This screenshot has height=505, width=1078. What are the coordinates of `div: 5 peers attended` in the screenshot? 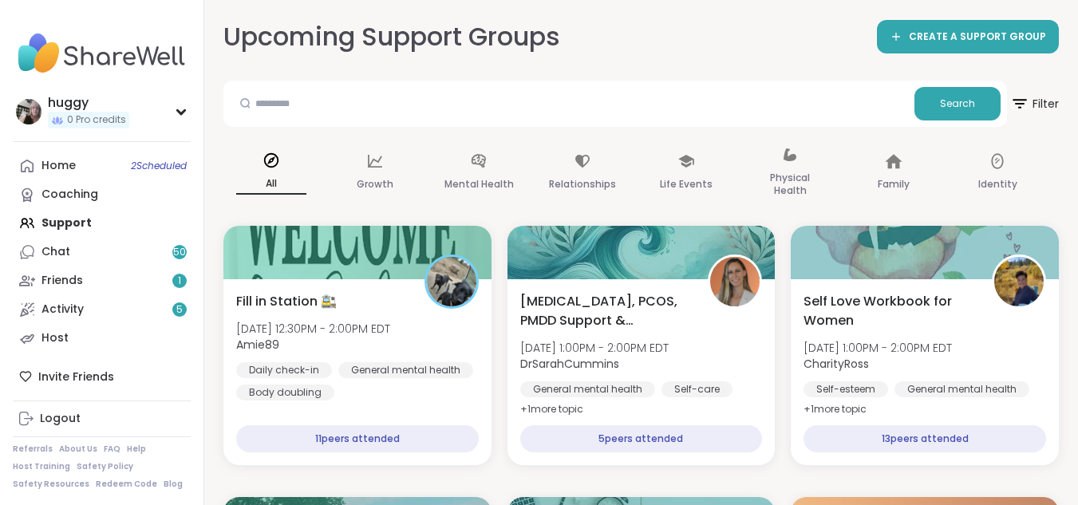 It's located at (642, 439).